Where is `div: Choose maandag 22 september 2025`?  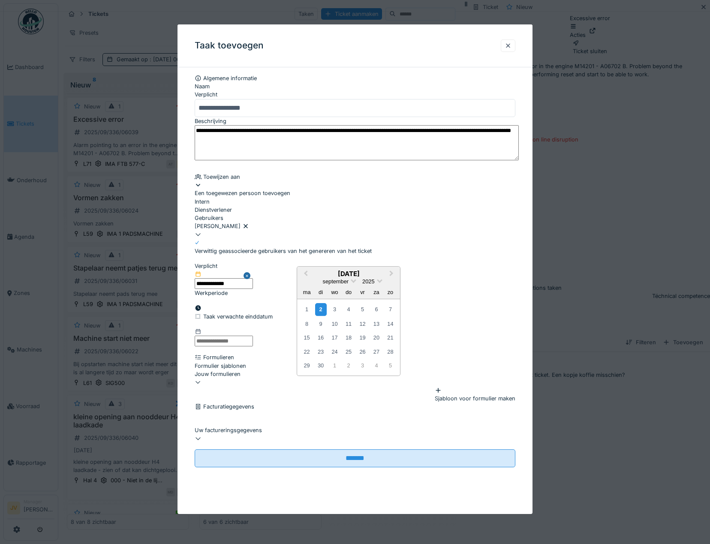
div: Choose maandag 22 september 2025 is located at coordinates (306, 351).